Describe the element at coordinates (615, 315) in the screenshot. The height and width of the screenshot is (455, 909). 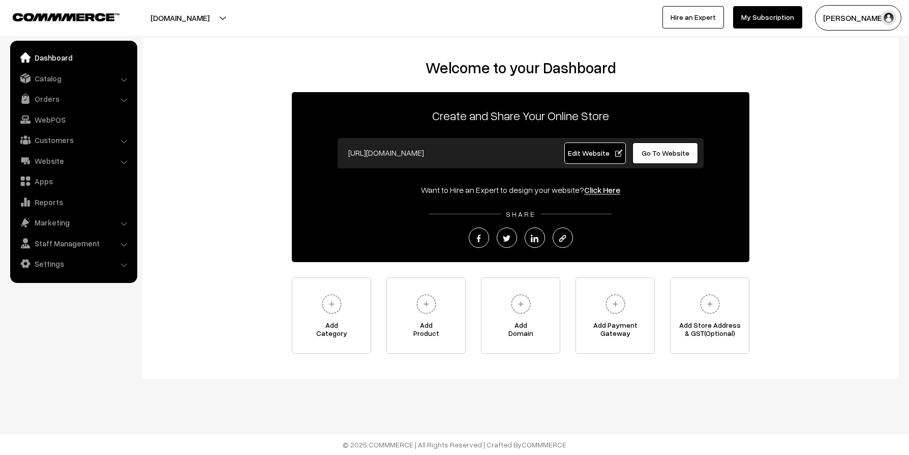
I see `a: Add PaymentGateway` at that location.